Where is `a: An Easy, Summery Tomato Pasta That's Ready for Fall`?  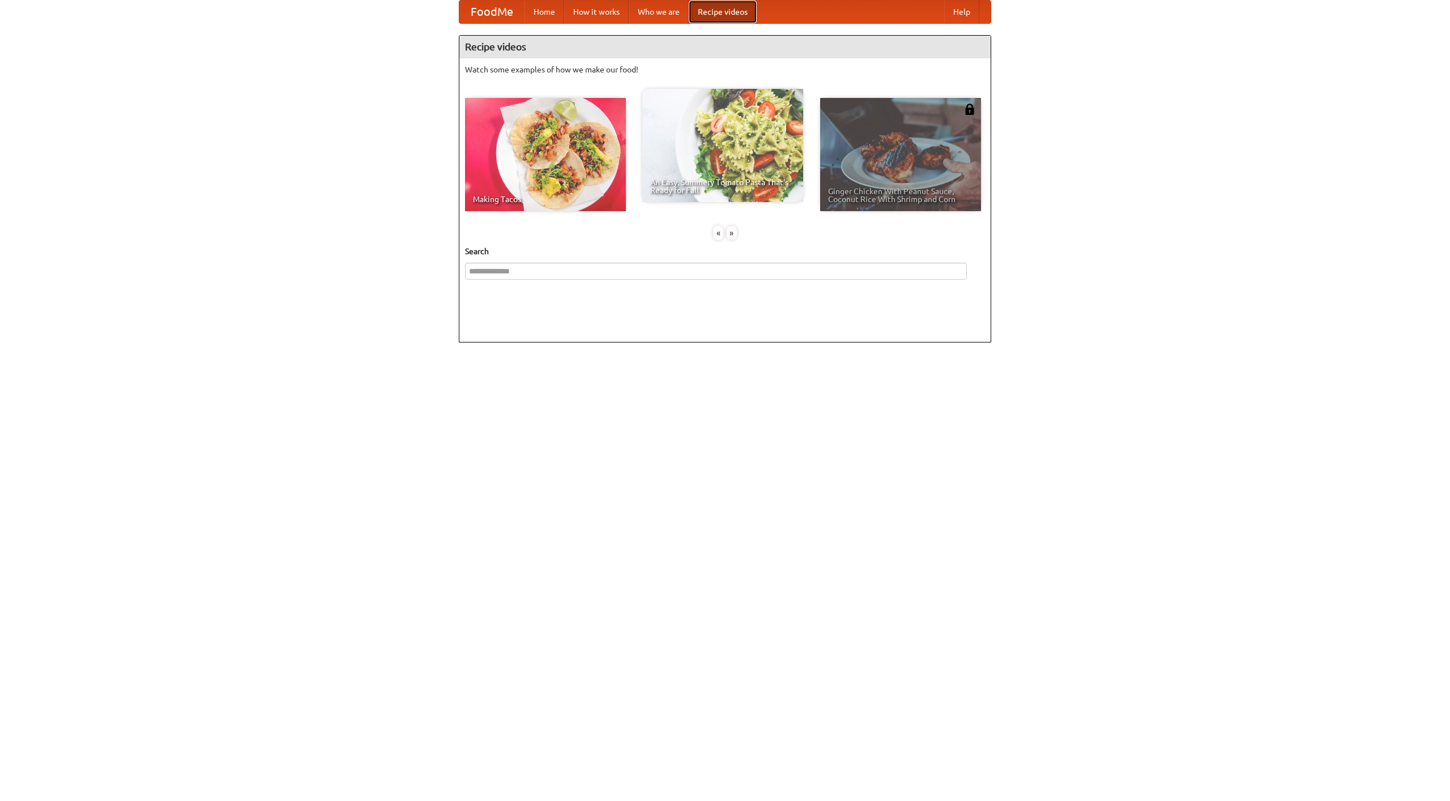
a: An Easy, Summery Tomato Pasta That's Ready for Fall is located at coordinates (723, 146).